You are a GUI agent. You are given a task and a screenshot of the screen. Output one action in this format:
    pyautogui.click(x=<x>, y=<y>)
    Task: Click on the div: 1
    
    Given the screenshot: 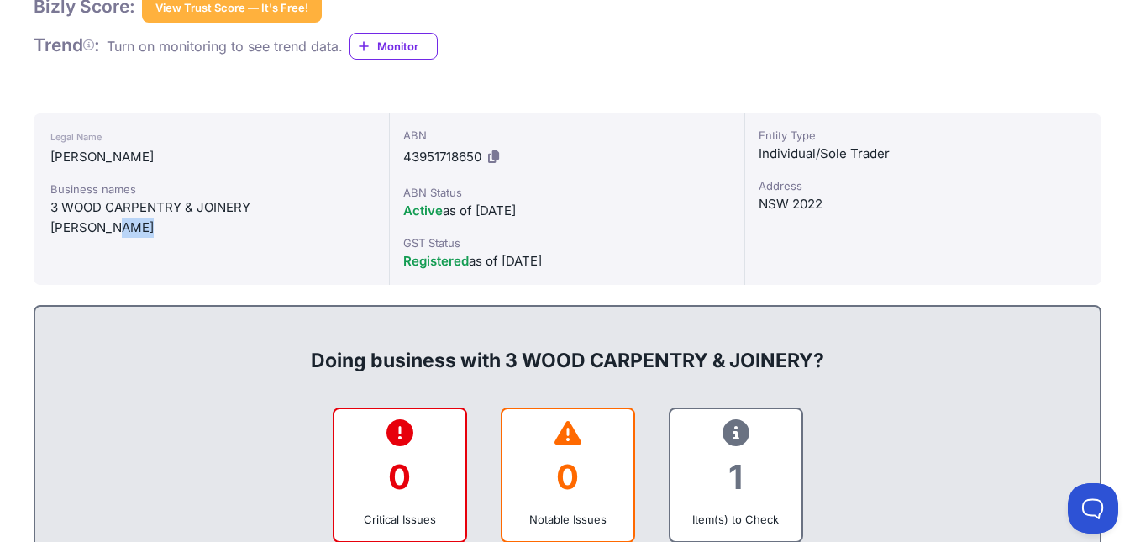 What is the action you would take?
    pyautogui.click(x=736, y=476)
    